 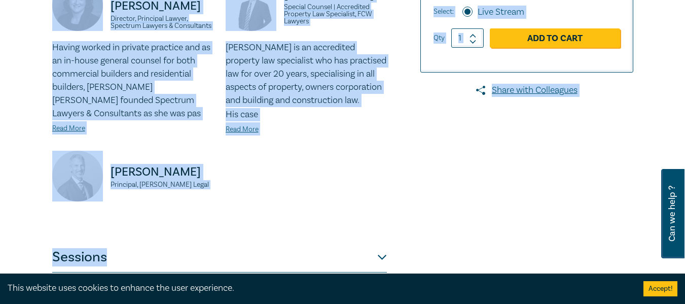 I want to click on span: Can we help ?, so click(x=672, y=214).